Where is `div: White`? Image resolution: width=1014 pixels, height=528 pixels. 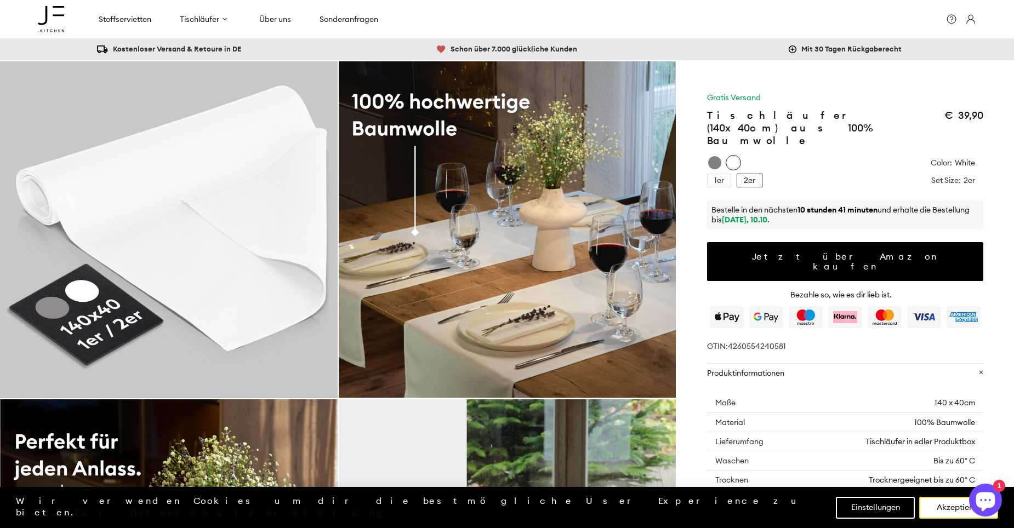 div: White is located at coordinates (733, 163).